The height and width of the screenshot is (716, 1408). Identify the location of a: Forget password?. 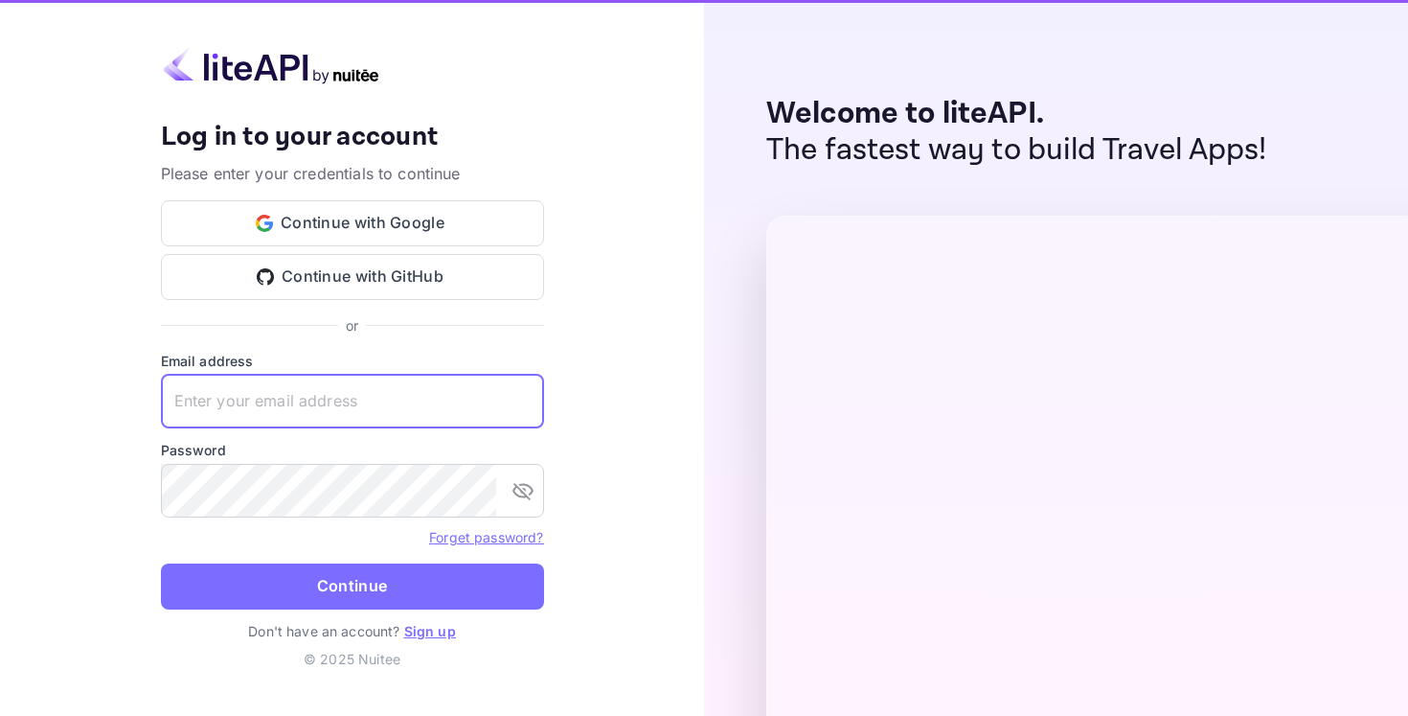
(486, 536).